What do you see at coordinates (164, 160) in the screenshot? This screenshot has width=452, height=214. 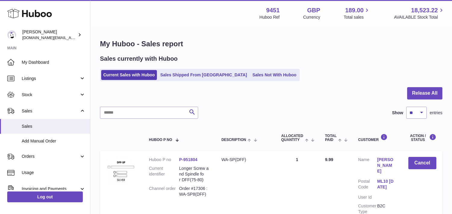 I see `dt: Huboo P no` at bounding box center [164, 160].